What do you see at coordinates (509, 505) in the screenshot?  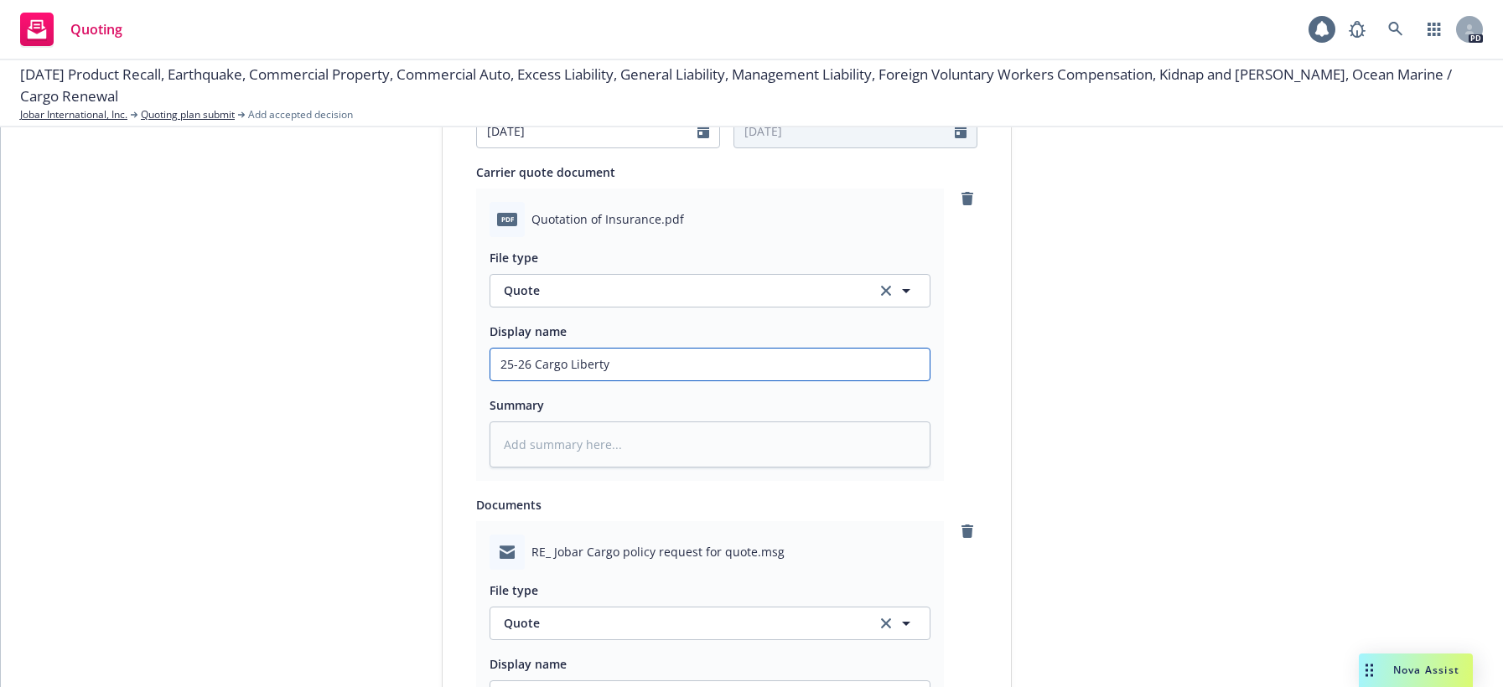 I see `span: Documents` at bounding box center [509, 505].